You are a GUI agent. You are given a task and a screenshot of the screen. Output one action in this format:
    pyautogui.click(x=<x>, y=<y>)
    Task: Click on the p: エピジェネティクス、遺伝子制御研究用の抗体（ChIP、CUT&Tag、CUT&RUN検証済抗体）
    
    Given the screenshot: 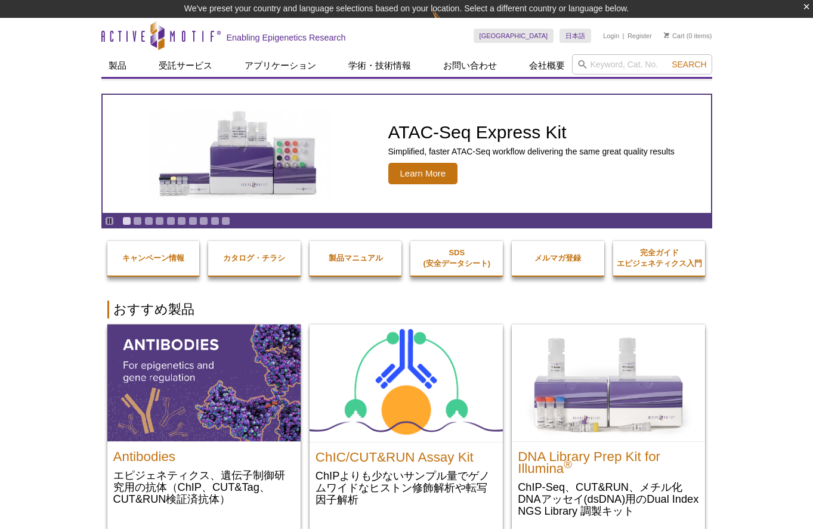 What is the action you would take?
    pyautogui.click(x=204, y=486)
    